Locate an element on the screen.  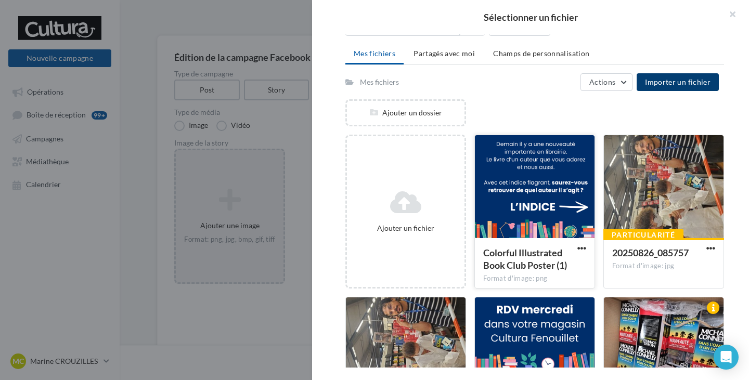
div: Format d'image: png is located at coordinates (535, 279).